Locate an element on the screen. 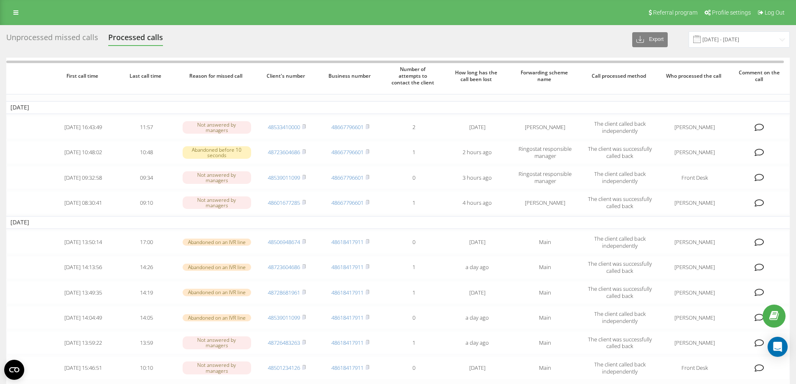  a: 48728681961 is located at coordinates (284, 292).